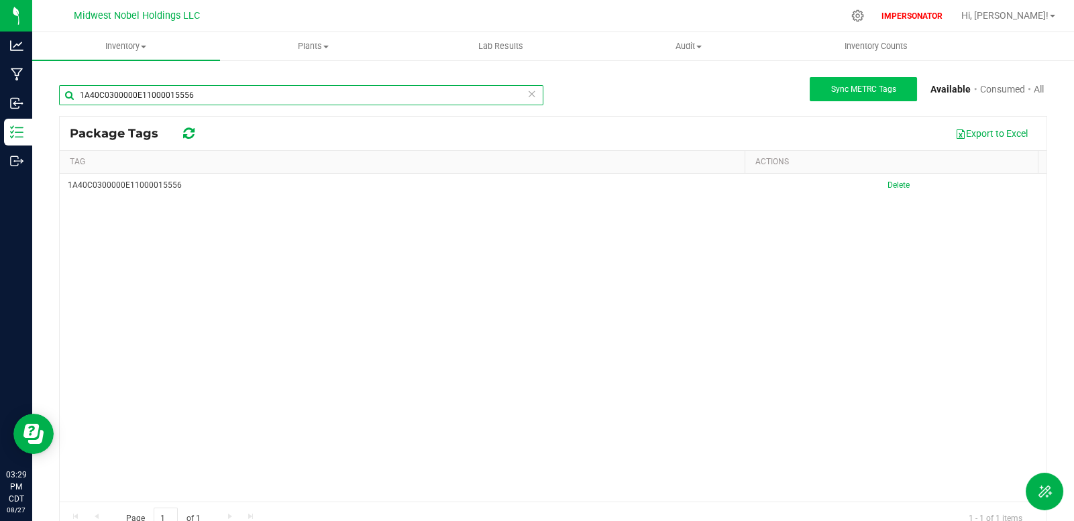 This screenshot has height=521, width=1074. I want to click on span: Lab Results, so click(500, 46).